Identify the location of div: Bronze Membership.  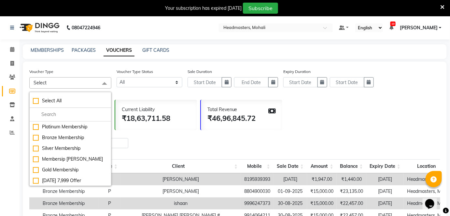
(70, 138).